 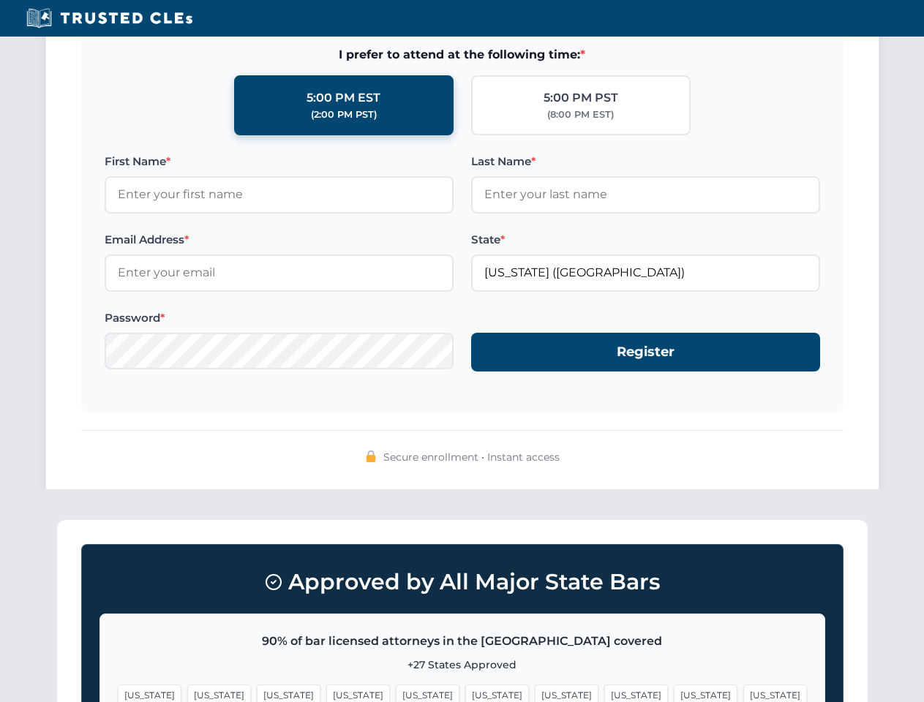 I want to click on span: I prefer to attend at the following time:, so click(x=462, y=55).